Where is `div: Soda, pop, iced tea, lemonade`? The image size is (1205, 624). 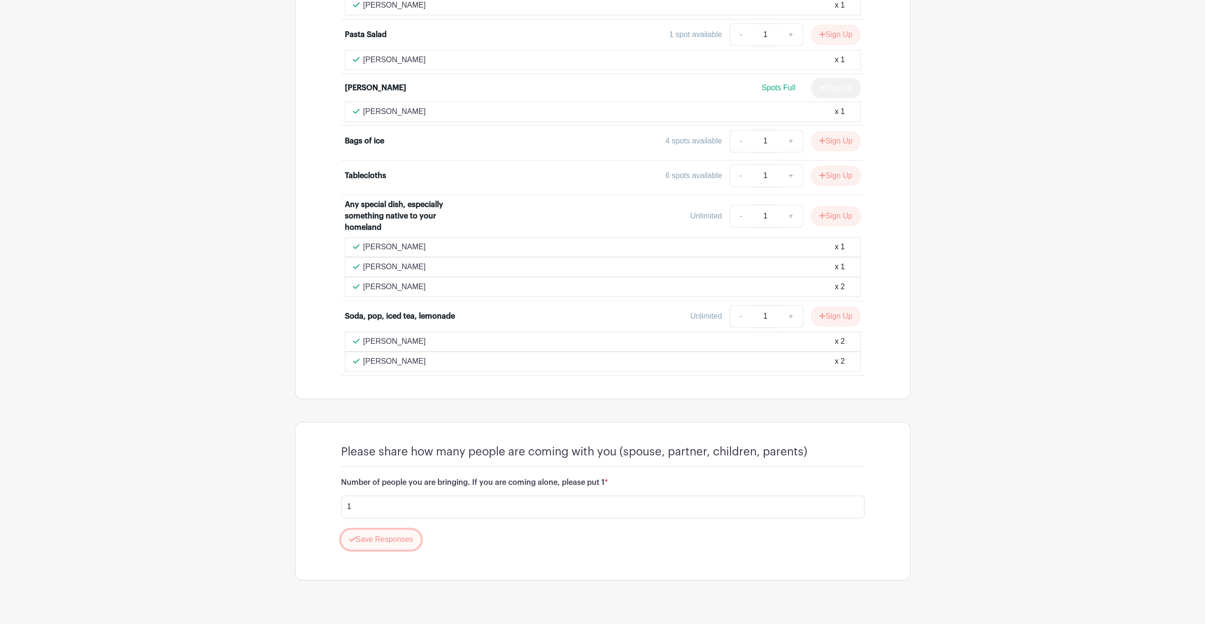
div: Soda, pop, iced tea, lemonade is located at coordinates (400, 316).